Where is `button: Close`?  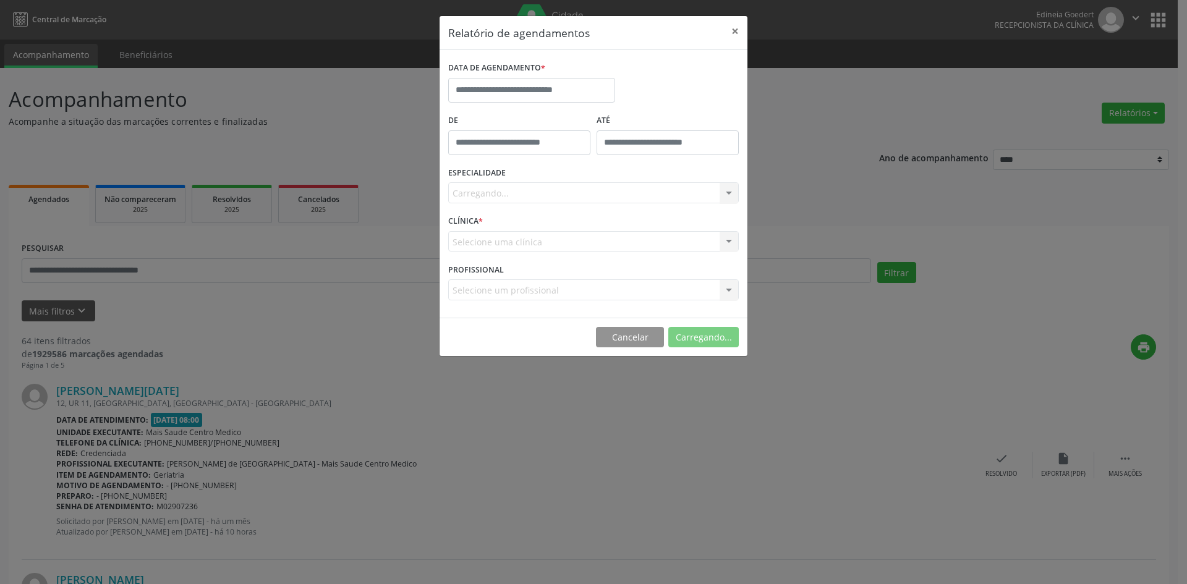
button: Close is located at coordinates (735, 31).